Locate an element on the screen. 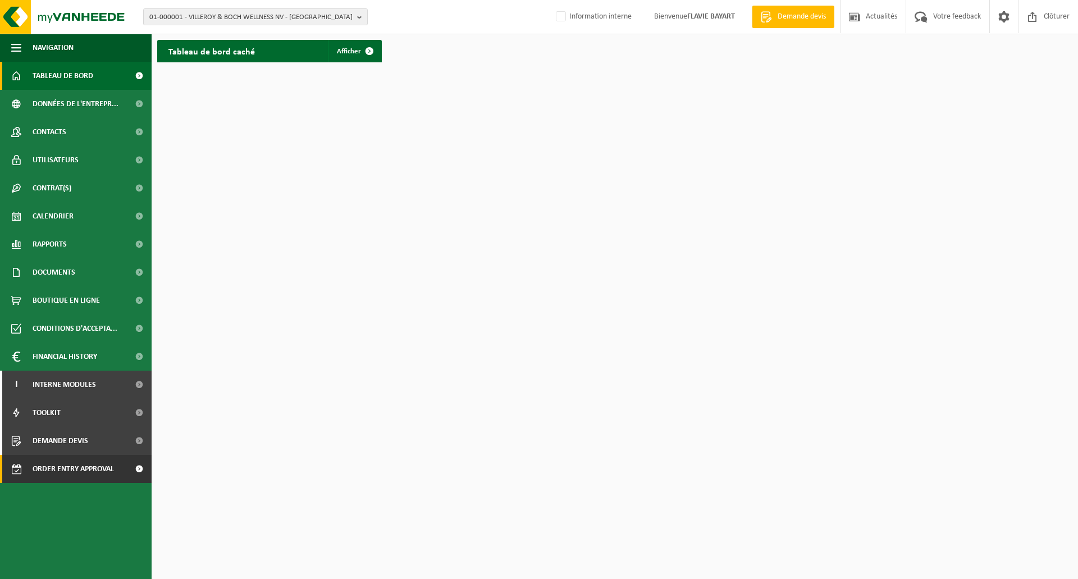 The width and height of the screenshot is (1078, 579). span: Tableau de bord is located at coordinates (63, 76).